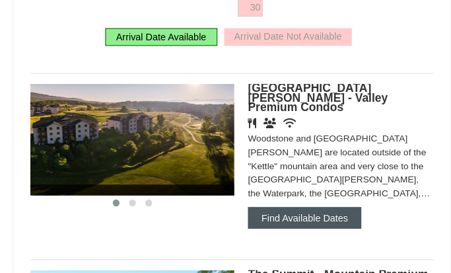 The height and width of the screenshot is (273, 451). Describe the element at coordinates (245, 119) in the screenshot. I see `i: Restaurant` at that location.